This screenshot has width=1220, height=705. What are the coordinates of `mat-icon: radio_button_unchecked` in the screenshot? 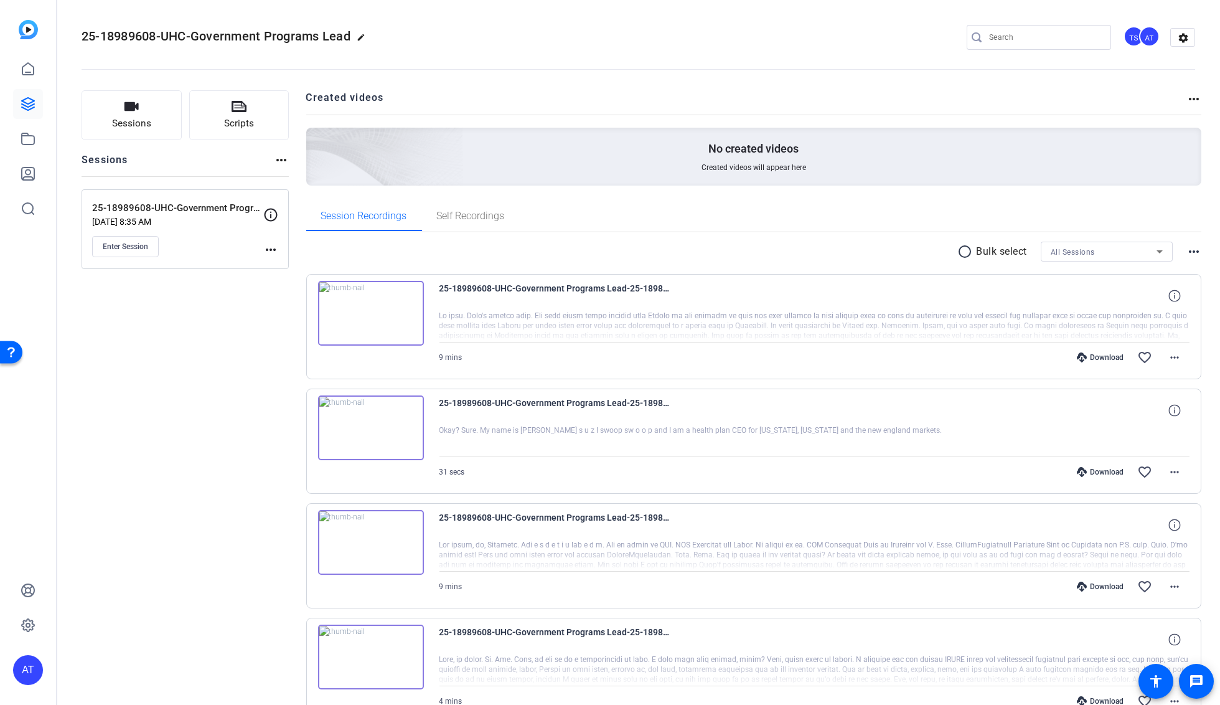 It's located at (967, 251).